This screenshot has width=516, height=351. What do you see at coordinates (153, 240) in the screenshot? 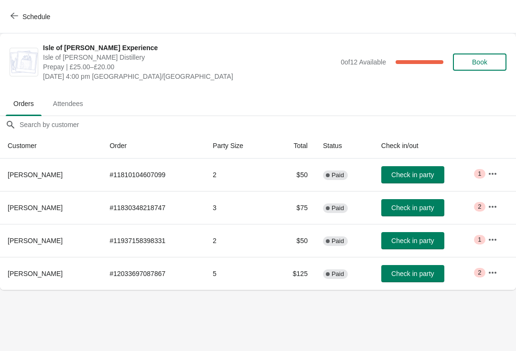
I see `td: # 11937158398331` at bounding box center [153, 240].